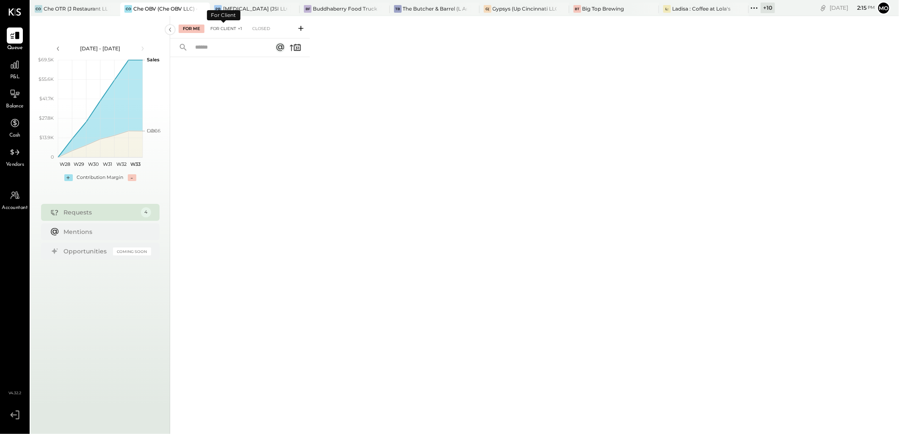  What do you see at coordinates (701, 8) in the screenshot?
I see `div: Ladisa : Coffee at Lola's` at bounding box center [701, 8].